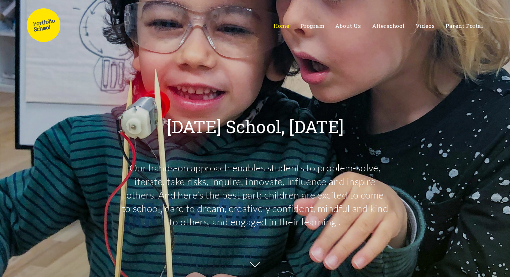  What do you see at coordinates (388, 25) in the screenshot?
I see `span: Afterschool` at bounding box center [388, 25].